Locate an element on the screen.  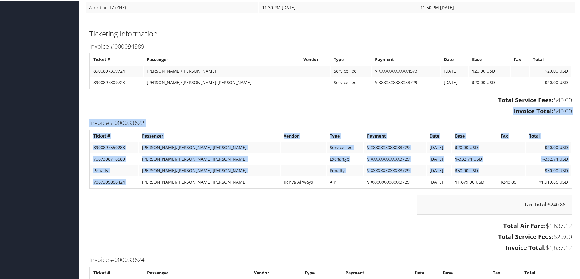
h3: $1,637.12 is located at coordinates (331, 225).